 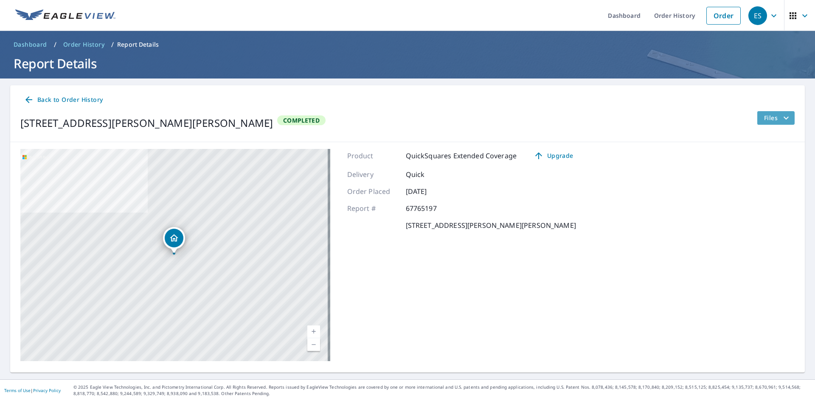 I want to click on p: © 2025 Eagle View Technologies, Inc. and Pictometry International Corp. All Rights Reserved. Repo..., so click(x=442, y=390).